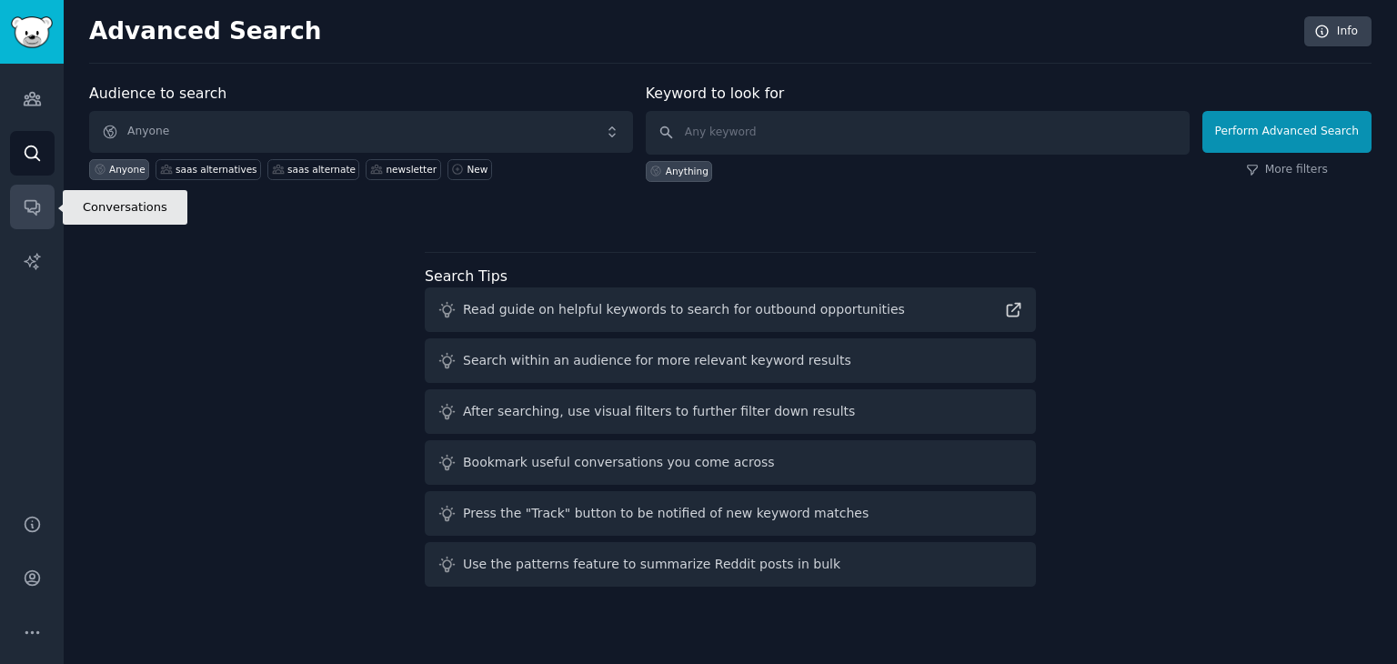  I want to click on div: After searching, use visual filters to further filter down results, so click(659, 411).